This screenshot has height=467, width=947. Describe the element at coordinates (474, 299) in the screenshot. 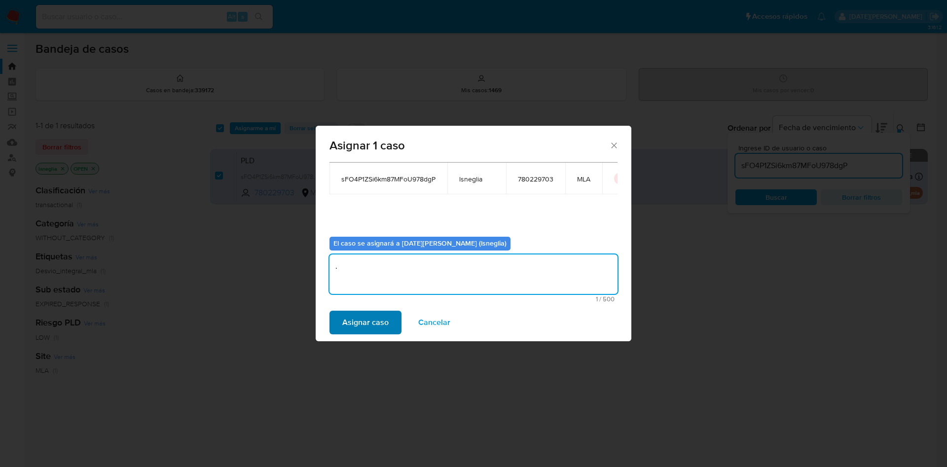

I see `span: Máximo 500 caracteres` at that location.